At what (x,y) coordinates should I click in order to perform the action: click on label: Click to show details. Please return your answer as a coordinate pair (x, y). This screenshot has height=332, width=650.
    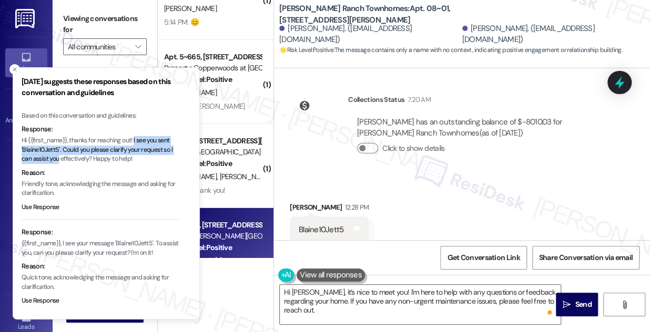
    Looking at the image, I should click on (413, 148).